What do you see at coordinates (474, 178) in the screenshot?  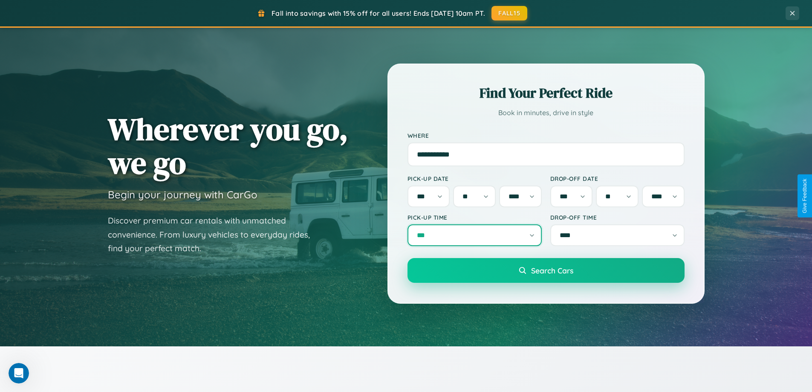 I see `label: Pick-up Date` at bounding box center [474, 178].